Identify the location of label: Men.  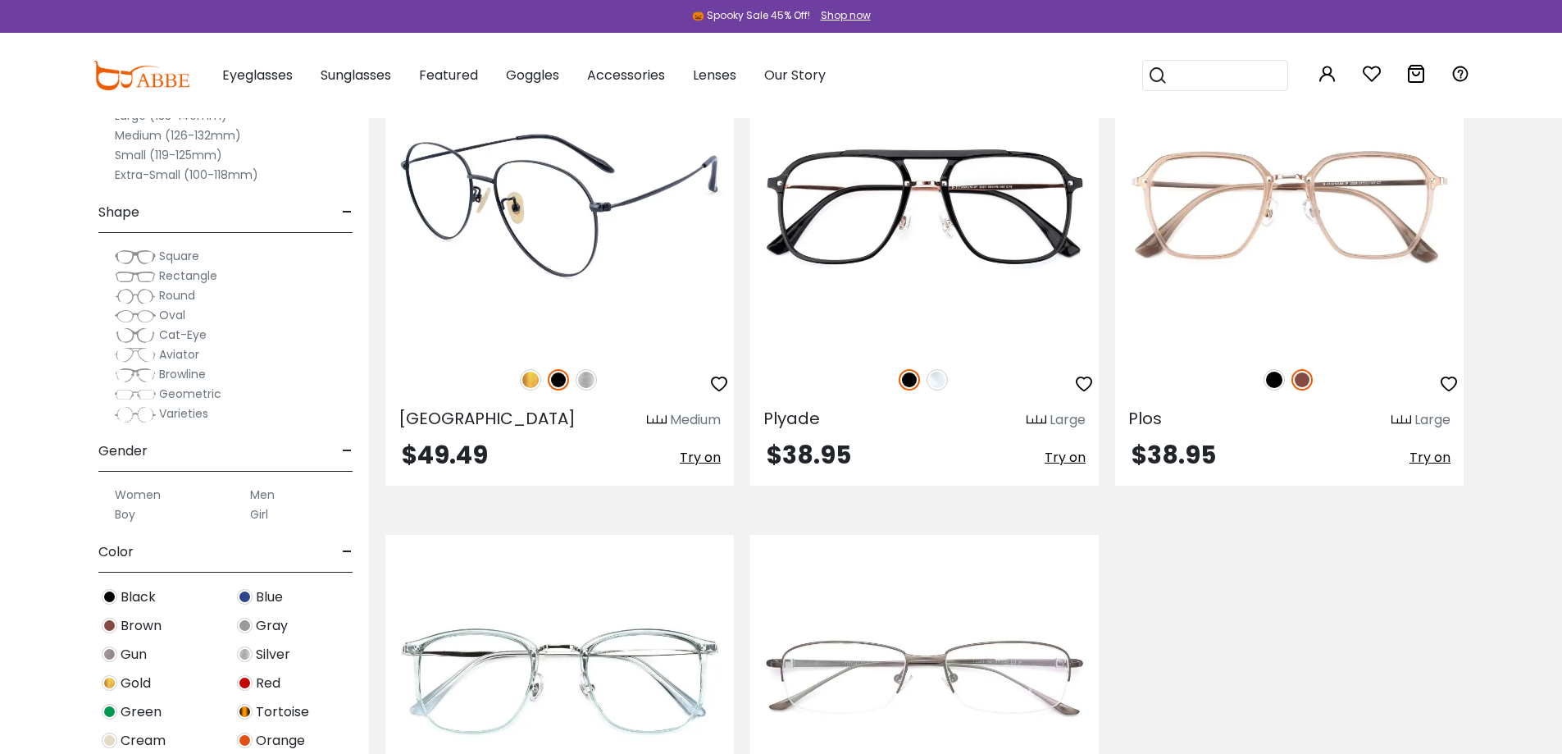
(262, 494).